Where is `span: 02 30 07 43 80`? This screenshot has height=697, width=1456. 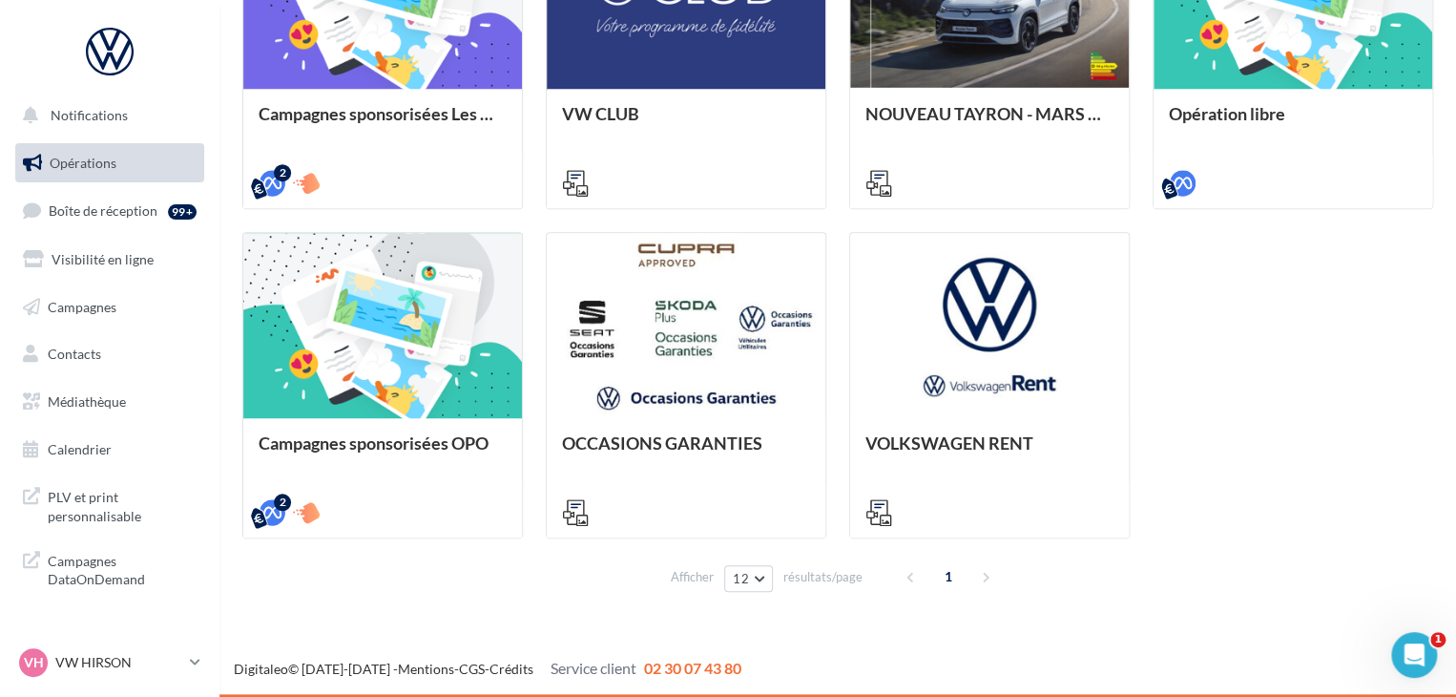 span: 02 30 07 43 80 is located at coordinates (693, 667).